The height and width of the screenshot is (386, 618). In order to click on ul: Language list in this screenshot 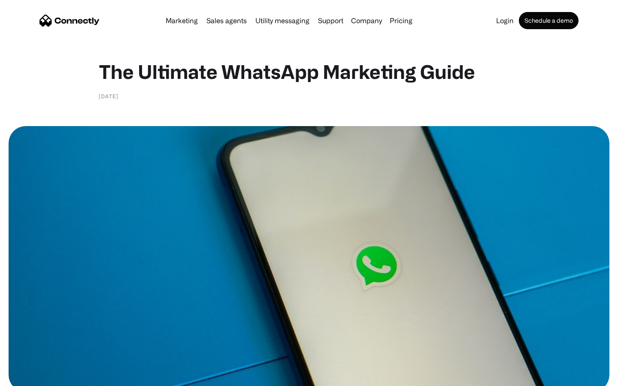, I will do `click(34, 377)`.